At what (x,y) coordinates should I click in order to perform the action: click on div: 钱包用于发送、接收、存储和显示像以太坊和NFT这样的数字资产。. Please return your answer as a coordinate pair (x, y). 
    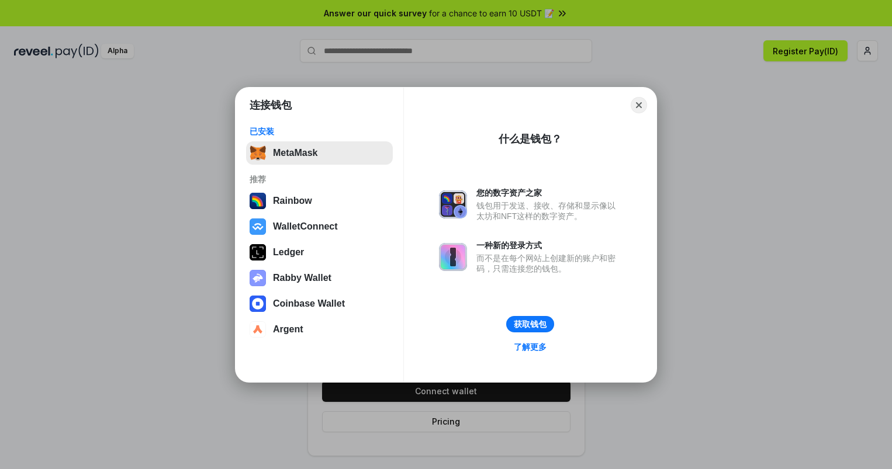
    Looking at the image, I should click on (549, 211).